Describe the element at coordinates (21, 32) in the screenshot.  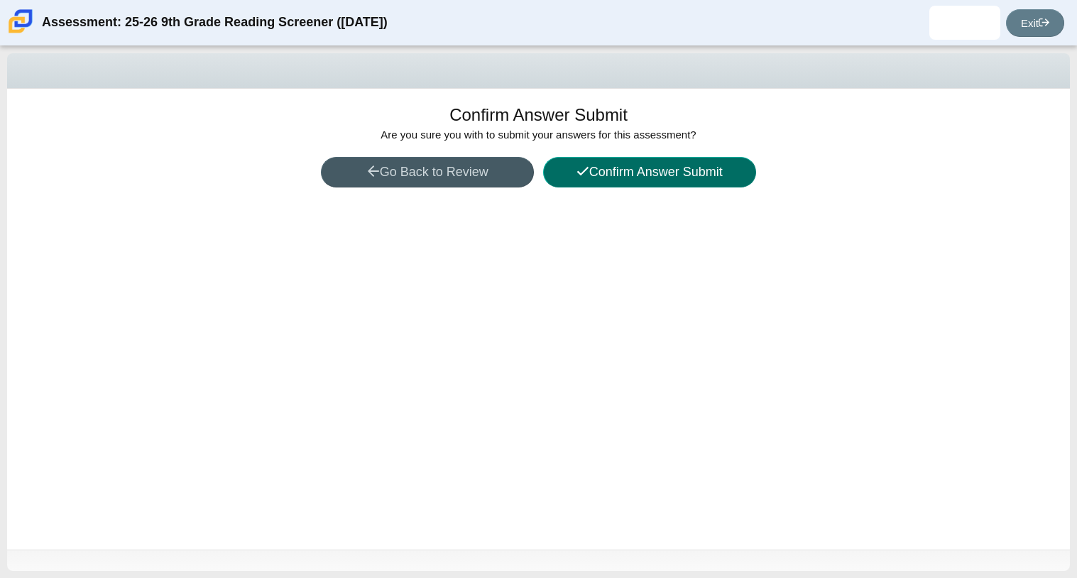
I see `a: Carmen School of Science & Technology` at that location.